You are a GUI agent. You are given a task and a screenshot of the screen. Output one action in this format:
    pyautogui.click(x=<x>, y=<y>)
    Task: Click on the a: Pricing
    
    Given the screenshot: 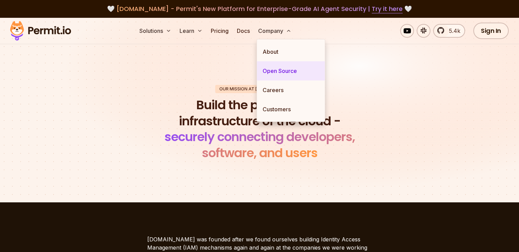 What is the action you would take?
    pyautogui.click(x=220, y=31)
    